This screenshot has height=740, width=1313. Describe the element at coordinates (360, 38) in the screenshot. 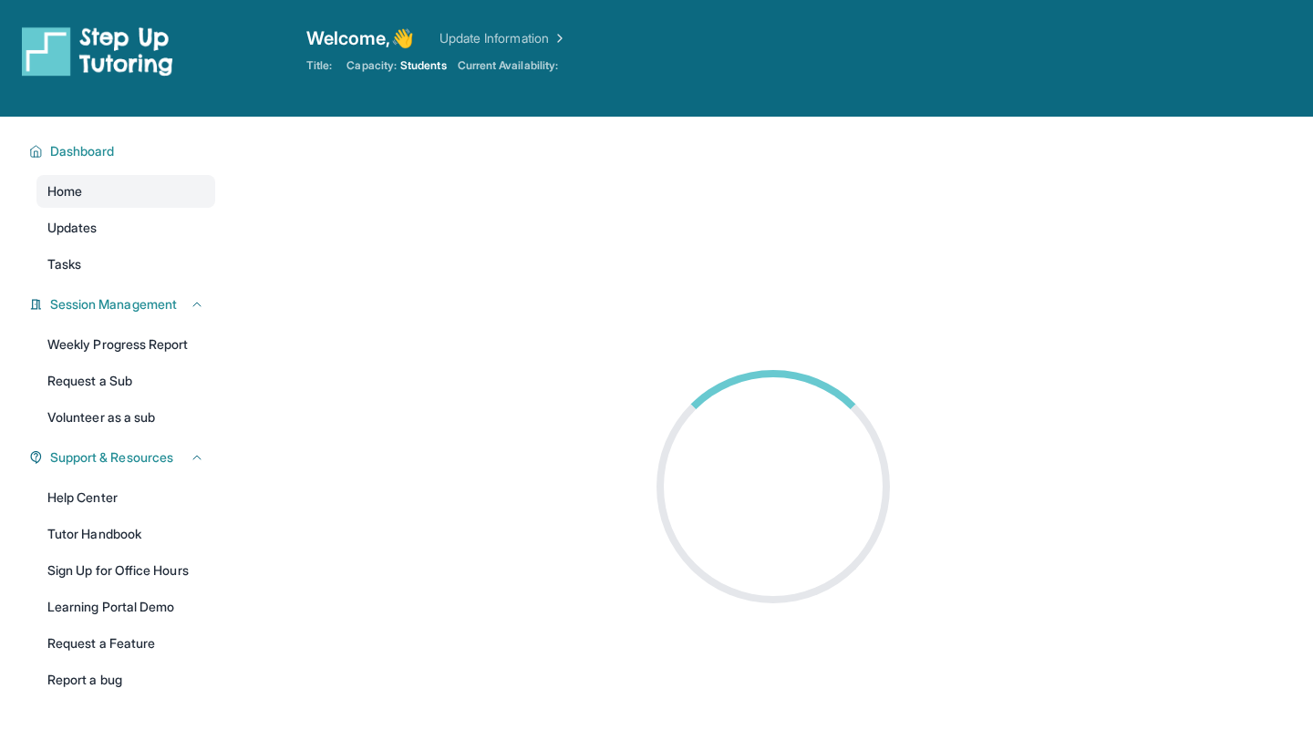

I see `span: Welcome, 👋` at that location.